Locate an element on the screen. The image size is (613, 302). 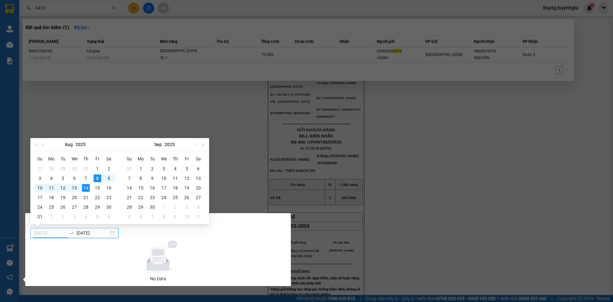
td: 2025-09-18 is located at coordinates (175, 188).